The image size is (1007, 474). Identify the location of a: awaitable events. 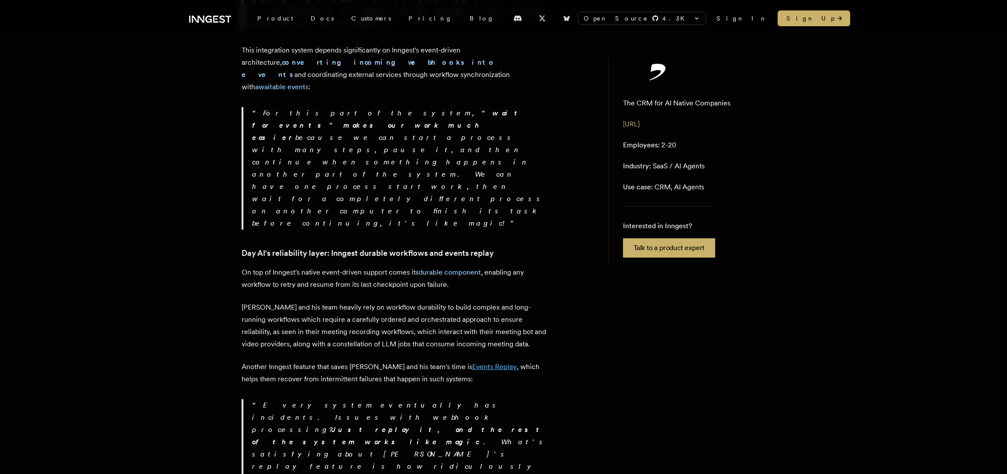
(282, 87).